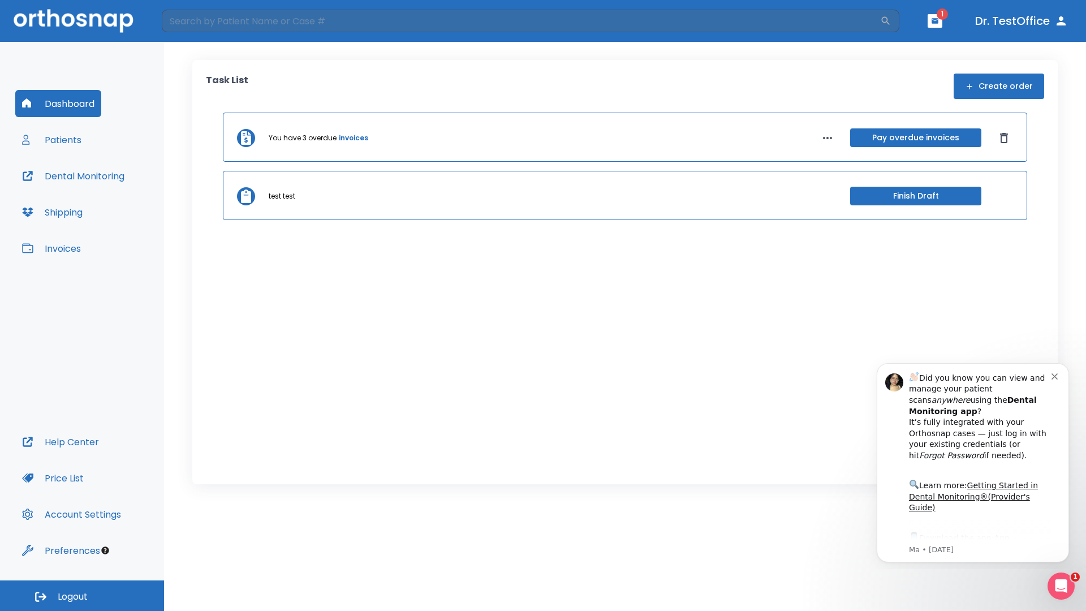 The image size is (1086, 611). What do you see at coordinates (1021, 21) in the screenshot?
I see `button: Dr. TestOffice` at bounding box center [1021, 21].